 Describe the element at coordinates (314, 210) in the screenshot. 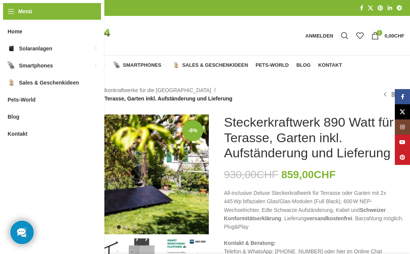

I see `p: All-inclusive Deluxe Steckerkraftwerk für Terrasse oder Garten mit 2x 445 Wp bifazialen Glas/Glas...` at that location.